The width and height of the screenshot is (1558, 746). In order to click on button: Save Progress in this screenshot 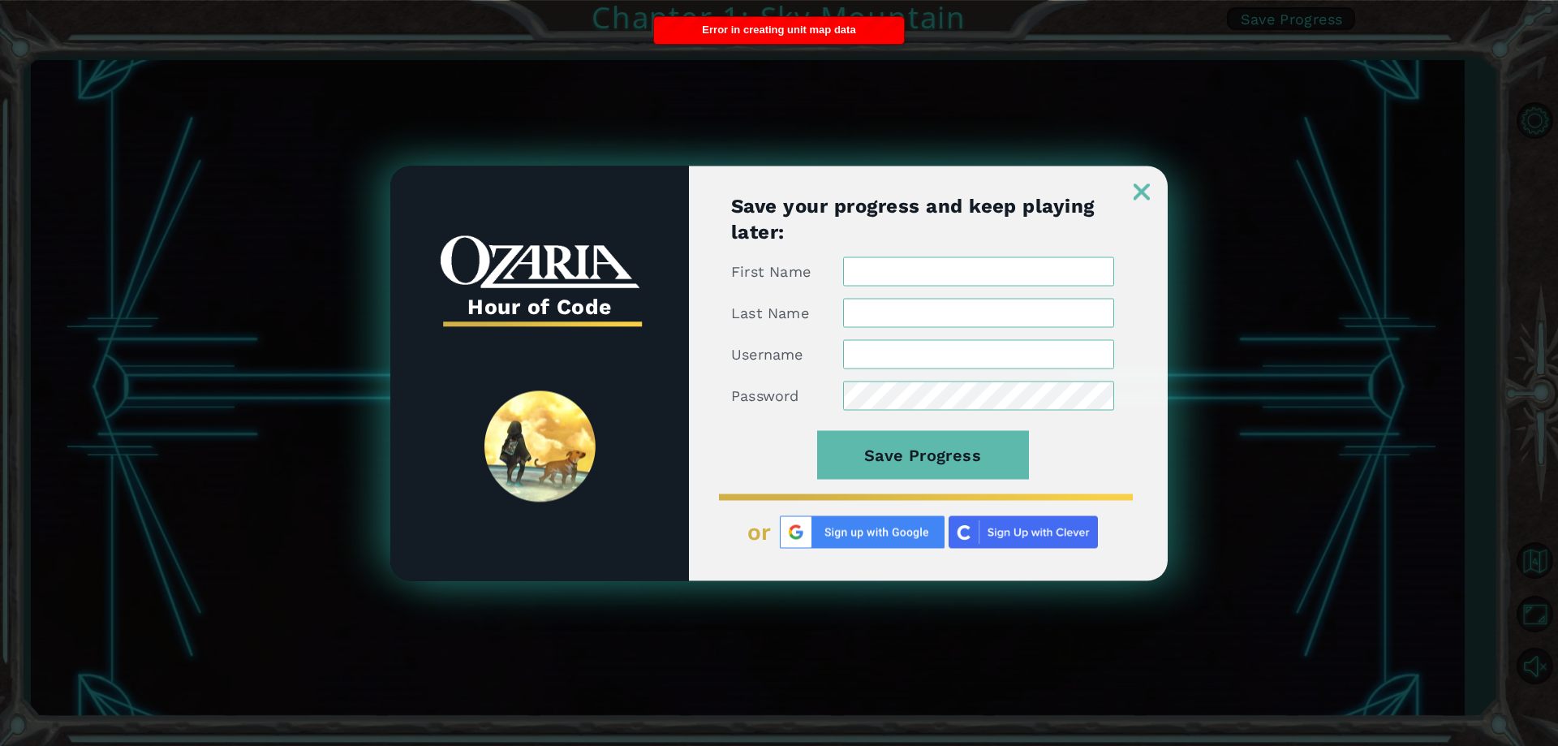, I will do `click(922, 454)`.